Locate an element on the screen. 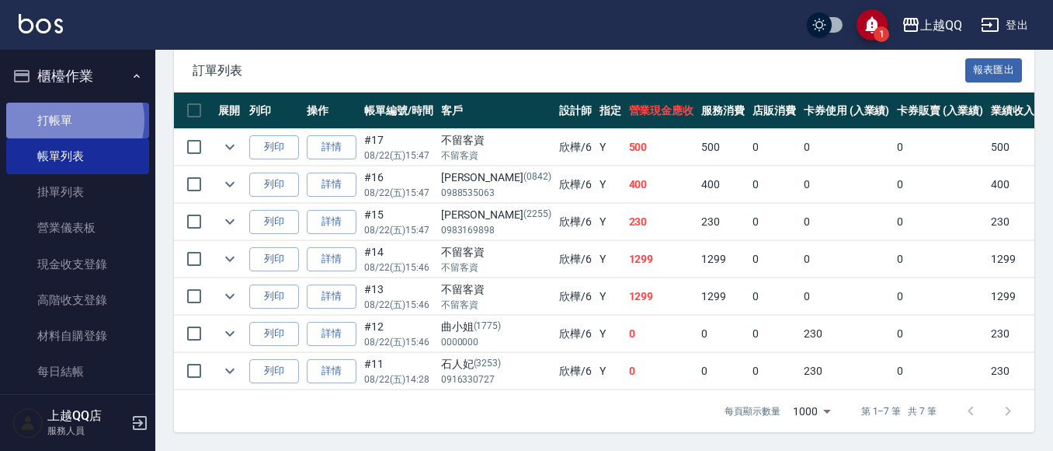 Image resolution: width=1053 pixels, height=451 pixels. div: 上越QQ is located at coordinates (941, 25).